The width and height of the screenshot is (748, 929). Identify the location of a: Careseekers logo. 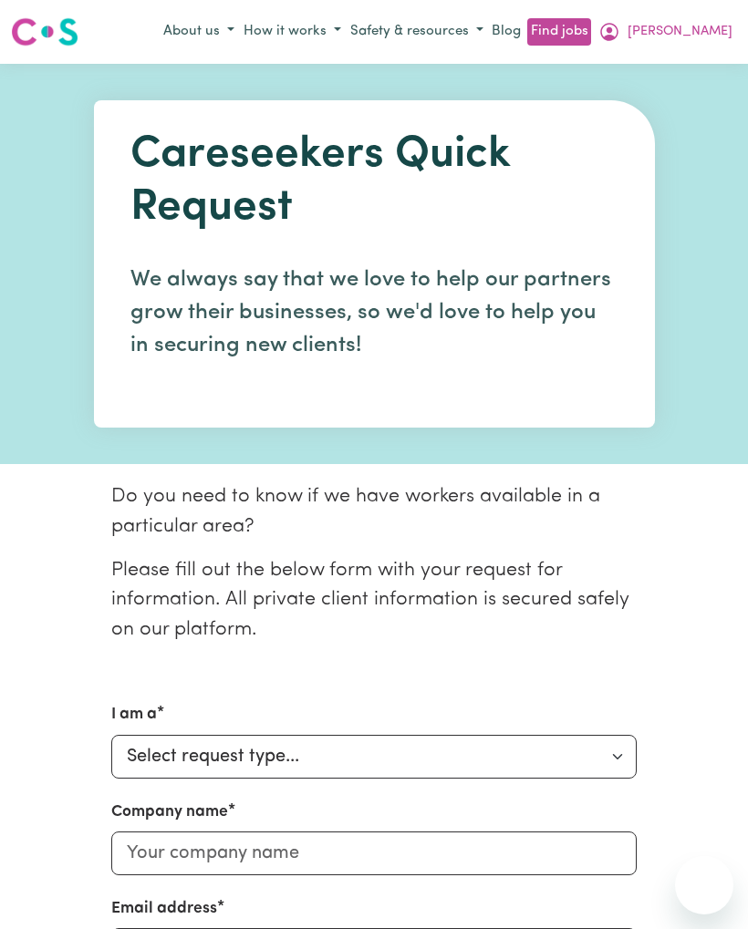
(45, 32).